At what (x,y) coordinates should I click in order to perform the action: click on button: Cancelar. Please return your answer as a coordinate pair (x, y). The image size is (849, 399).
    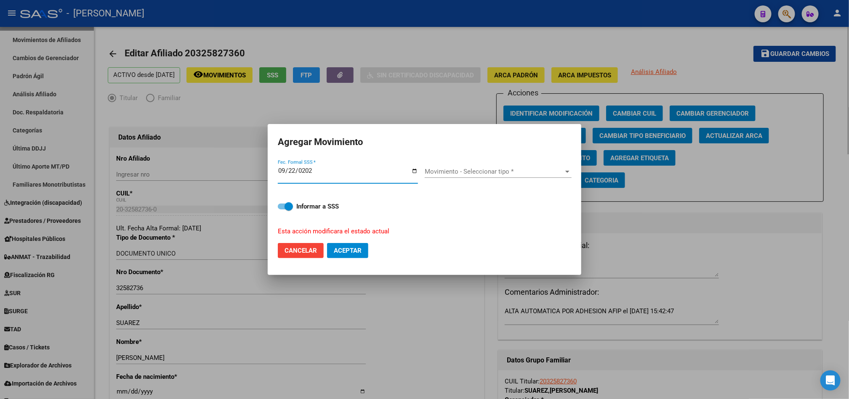
    Looking at the image, I should click on (300, 251).